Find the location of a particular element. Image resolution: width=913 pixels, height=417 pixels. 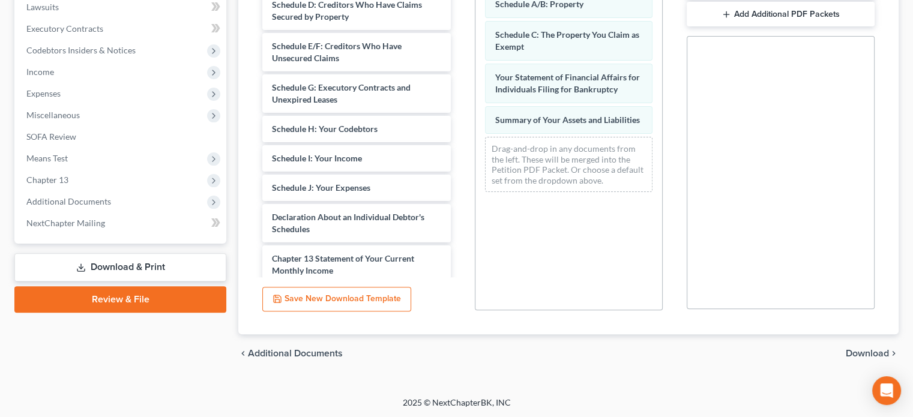

span: Download is located at coordinates (867, 353).